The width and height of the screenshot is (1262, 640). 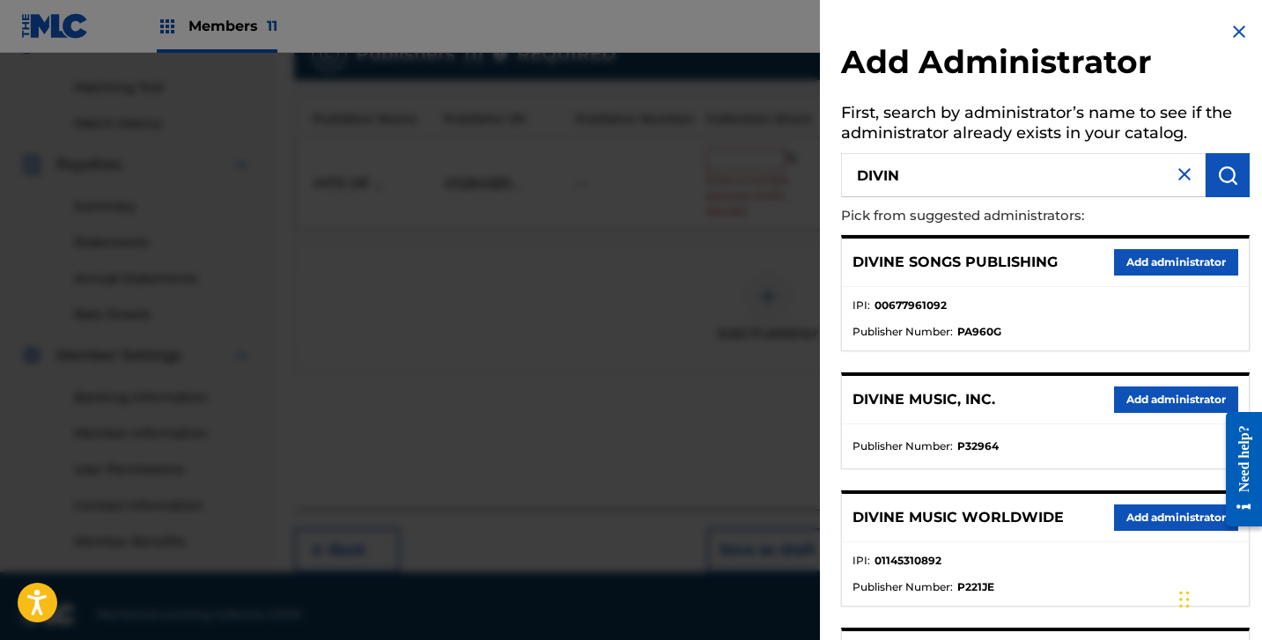 I want to click on p: Pick from suggested administrators:, so click(x=995, y=216).